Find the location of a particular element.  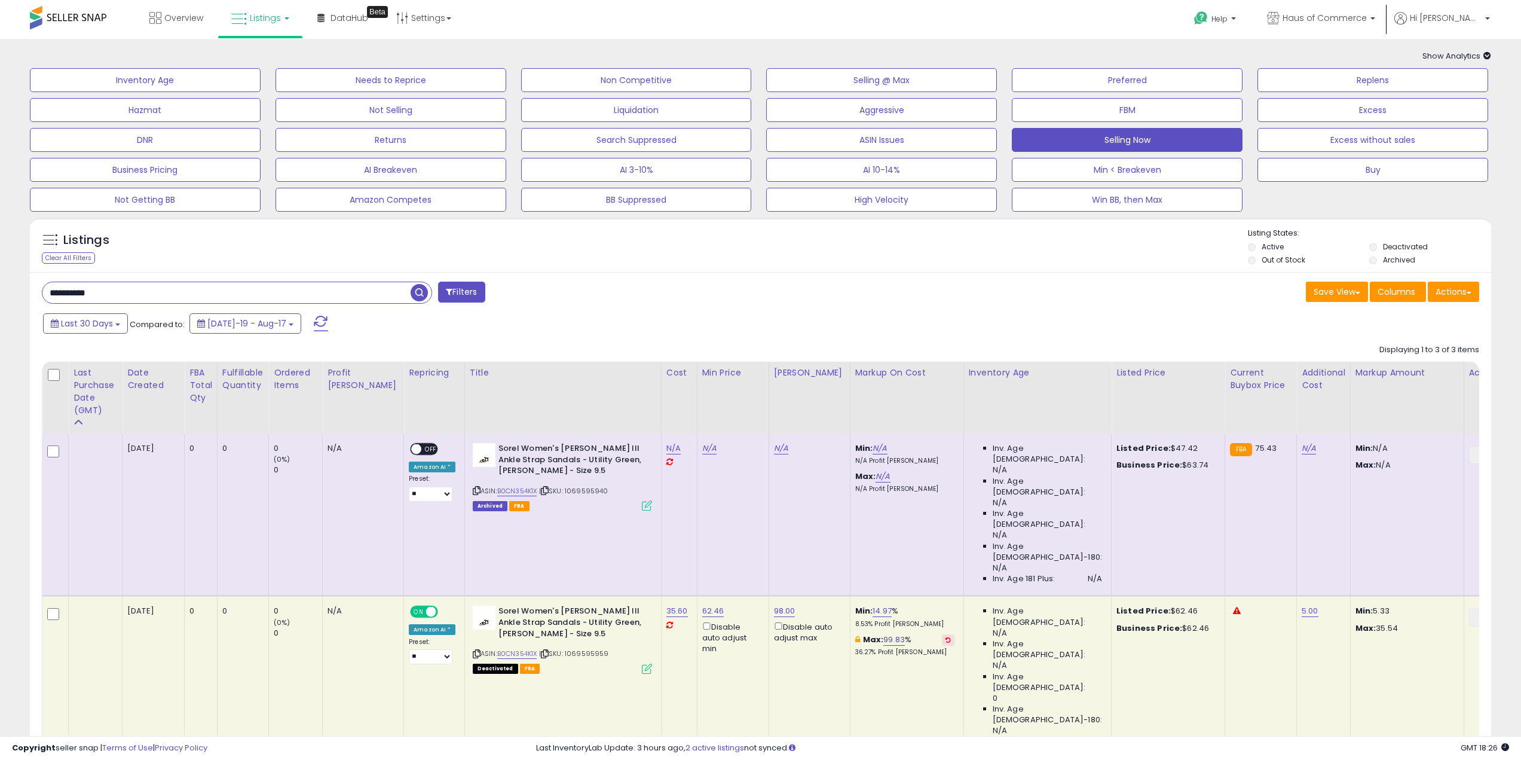

button: Min < Breakeven is located at coordinates (1127, 170).